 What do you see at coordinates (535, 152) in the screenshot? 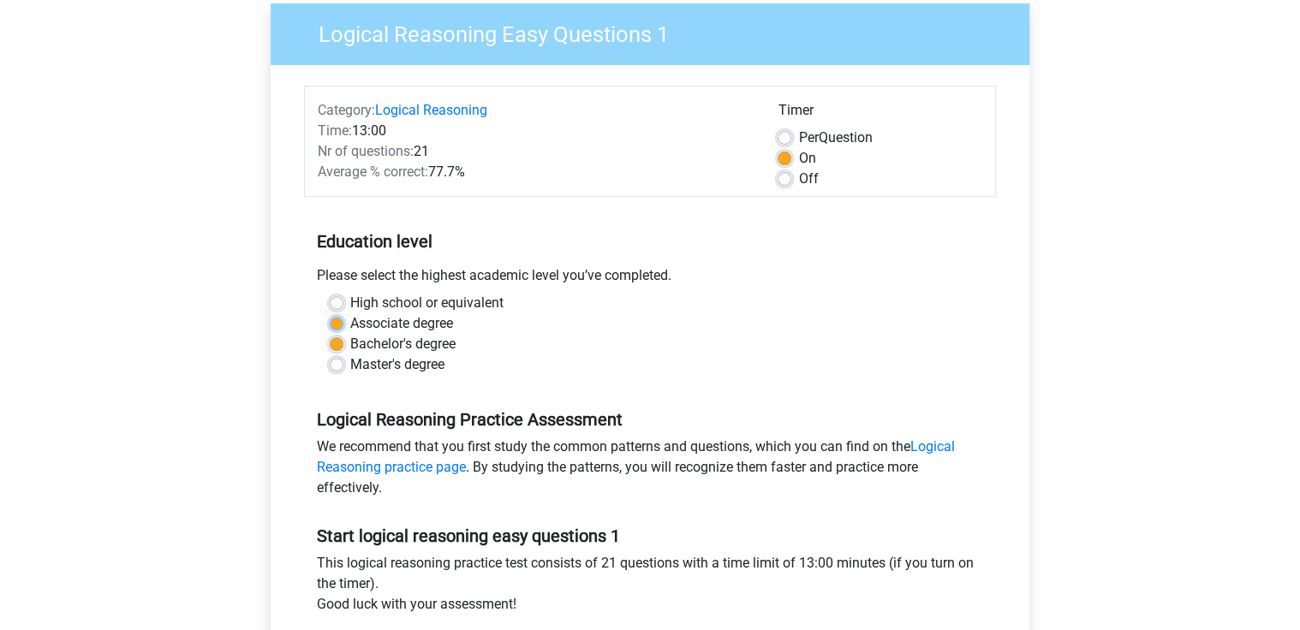
I see `div: 21` at bounding box center [535, 152].